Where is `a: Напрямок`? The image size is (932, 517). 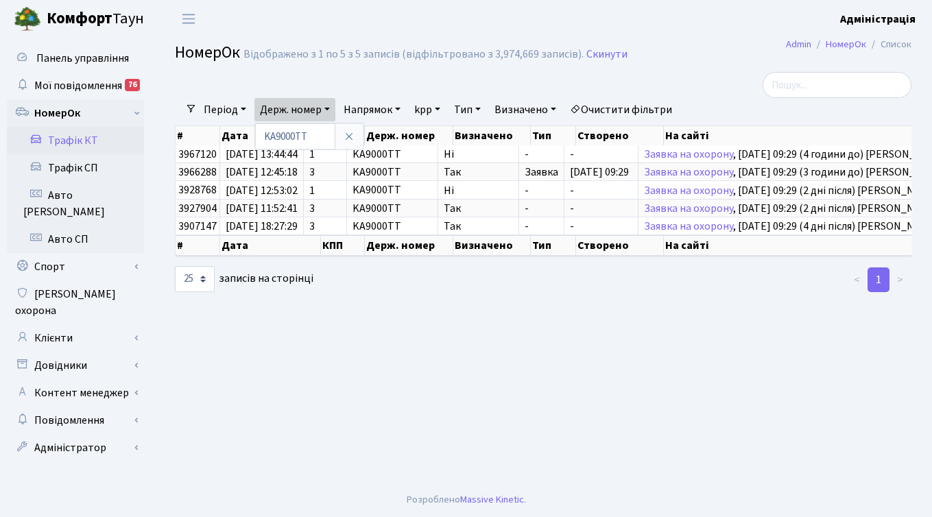 a: Напрямок is located at coordinates (372, 110).